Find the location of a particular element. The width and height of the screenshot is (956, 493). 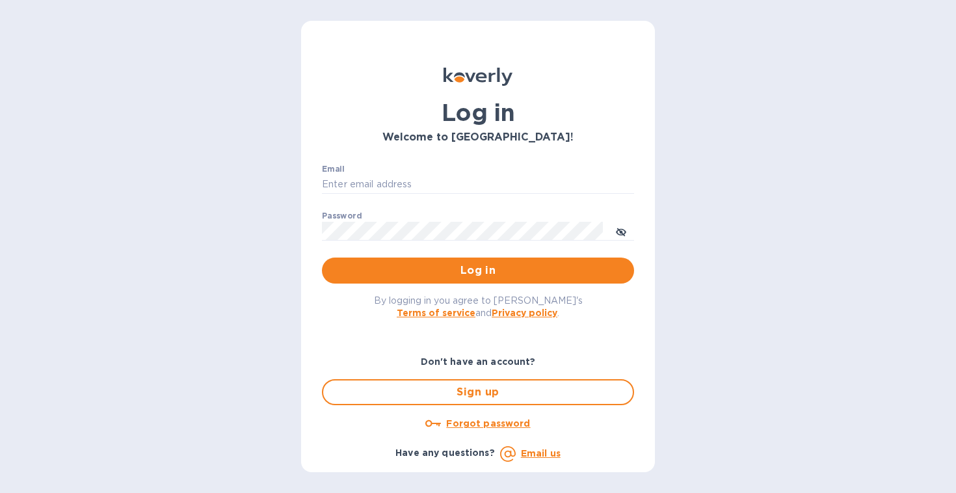

input: Enter email address is located at coordinates (478, 185).